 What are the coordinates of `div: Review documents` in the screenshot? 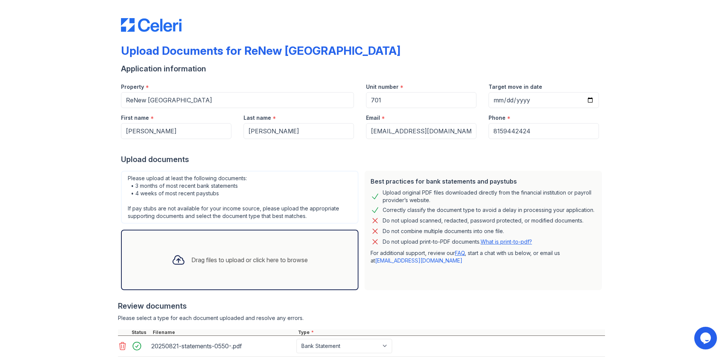 It's located at (361, 306).